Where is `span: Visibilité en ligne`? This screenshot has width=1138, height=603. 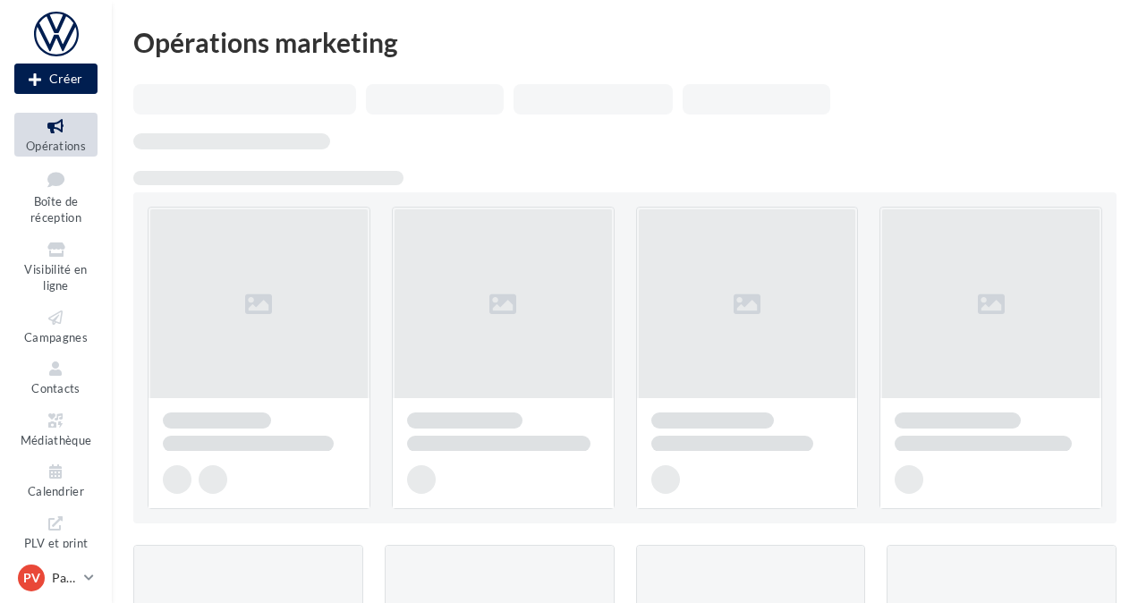
span: Visibilité en ligne is located at coordinates (55, 277).